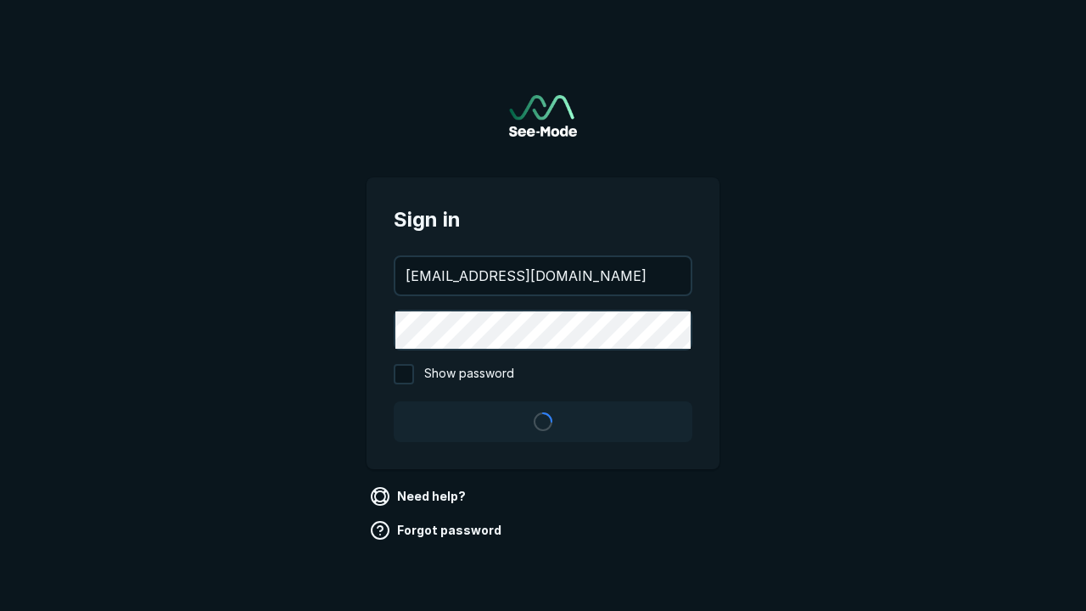 The width and height of the screenshot is (1086, 611). Describe the element at coordinates (543, 276) in the screenshot. I see `input: your@email.com` at that location.